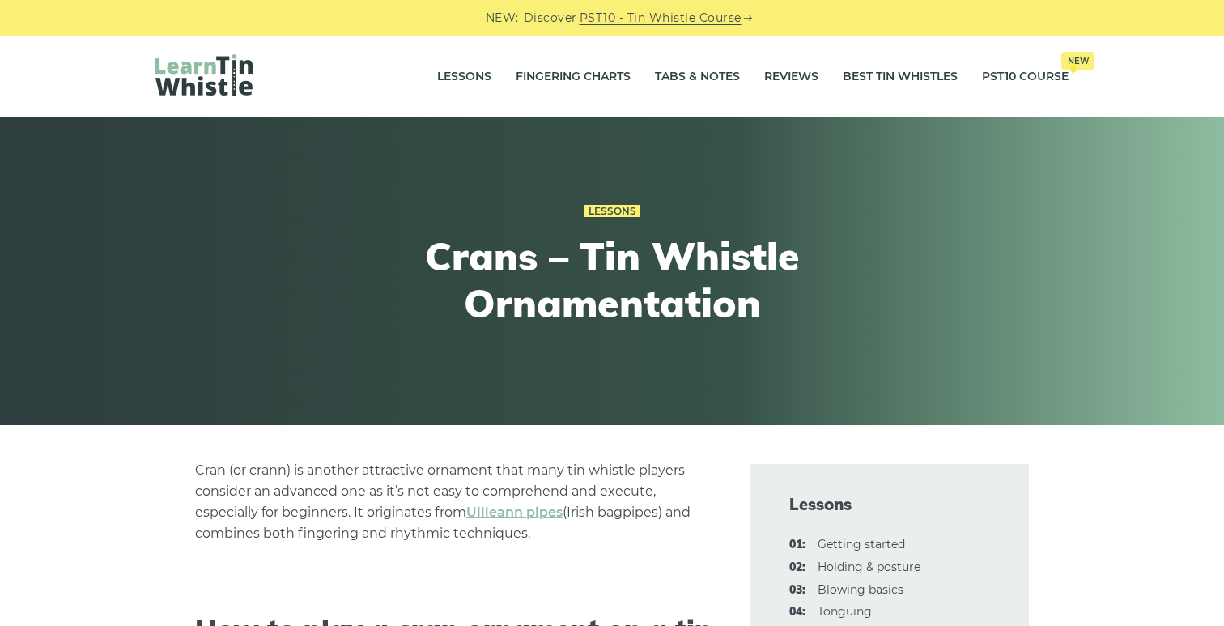  What do you see at coordinates (204, 74) in the screenshot?
I see `img: LearnTinWhistle.com` at bounding box center [204, 74].